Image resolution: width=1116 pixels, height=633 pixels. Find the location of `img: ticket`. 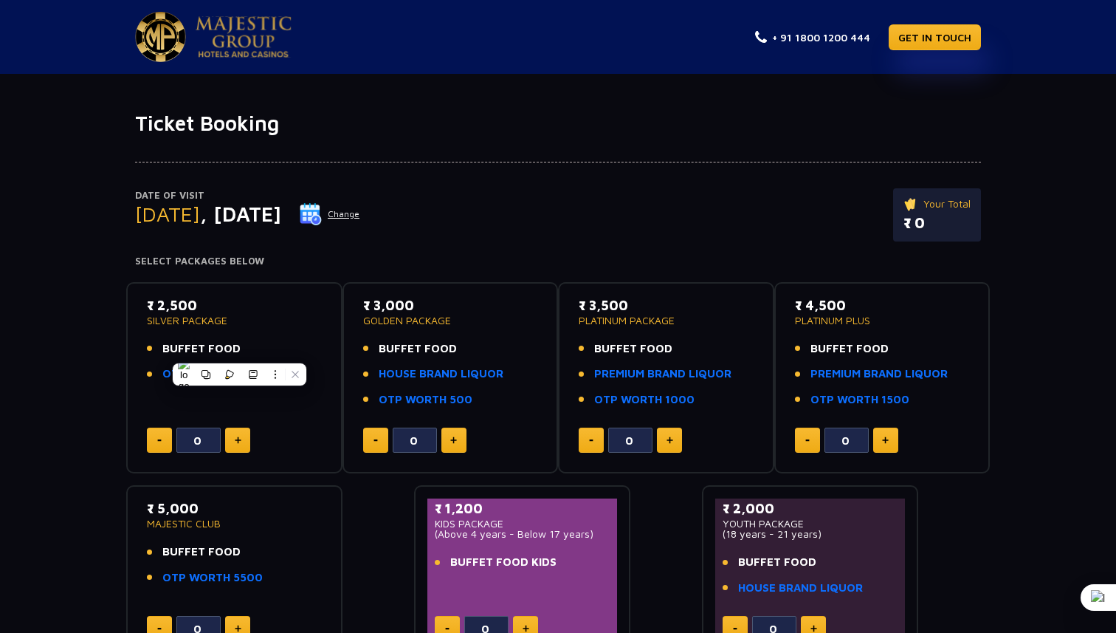

img: ticket is located at coordinates (911, 204).